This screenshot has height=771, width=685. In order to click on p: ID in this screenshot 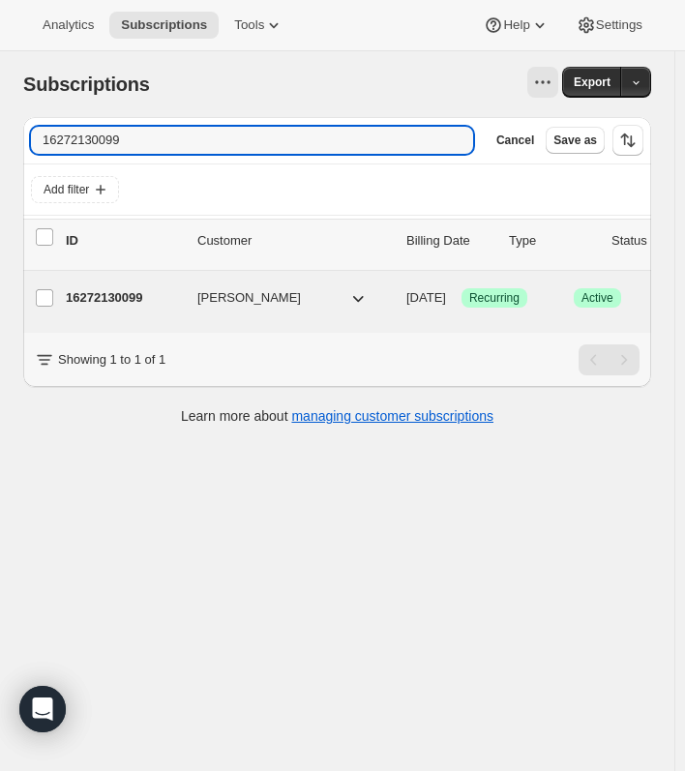, I will do `click(124, 241)`.